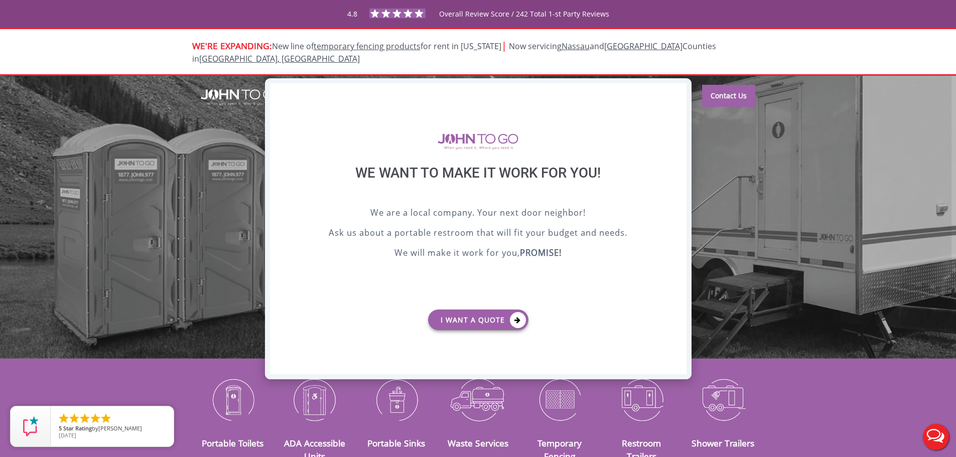  Describe the element at coordinates (112, 429) in the screenshot. I see `span: by` at that location.